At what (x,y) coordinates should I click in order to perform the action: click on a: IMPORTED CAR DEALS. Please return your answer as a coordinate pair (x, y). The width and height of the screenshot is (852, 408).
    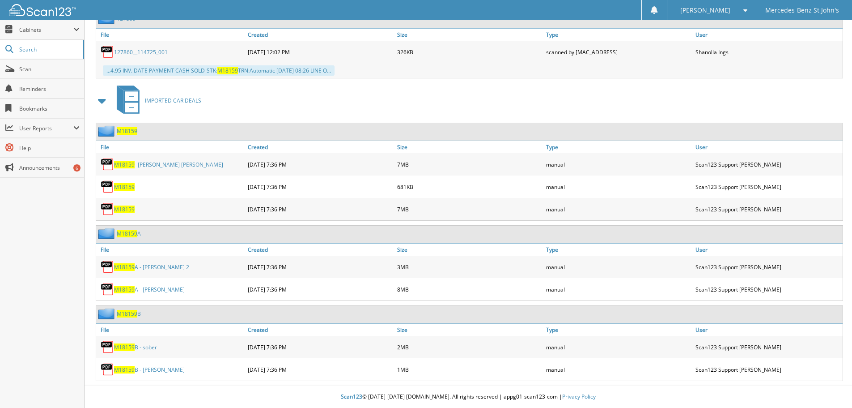
    Looking at the image, I should click on (156, 100).